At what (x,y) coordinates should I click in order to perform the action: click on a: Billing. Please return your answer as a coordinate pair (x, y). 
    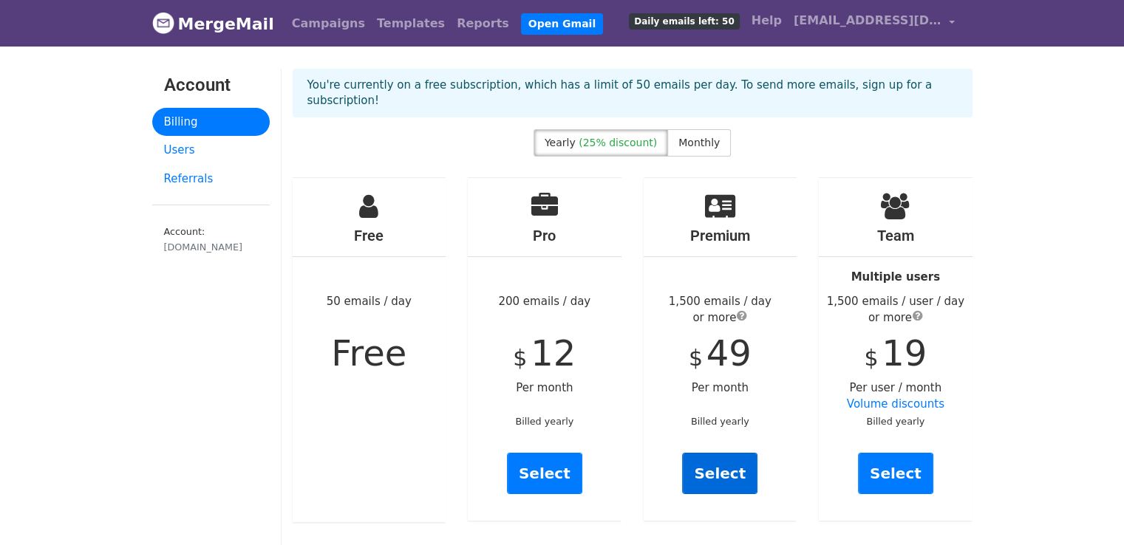
    Looking at the image, I should click on (211, 122).